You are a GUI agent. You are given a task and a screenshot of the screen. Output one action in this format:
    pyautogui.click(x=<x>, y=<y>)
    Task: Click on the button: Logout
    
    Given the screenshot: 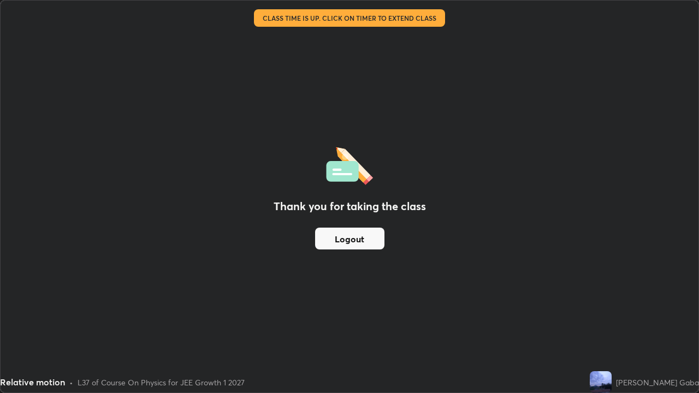 What is the action you would take?
    pyautogui.click(x=349, y=239)
    